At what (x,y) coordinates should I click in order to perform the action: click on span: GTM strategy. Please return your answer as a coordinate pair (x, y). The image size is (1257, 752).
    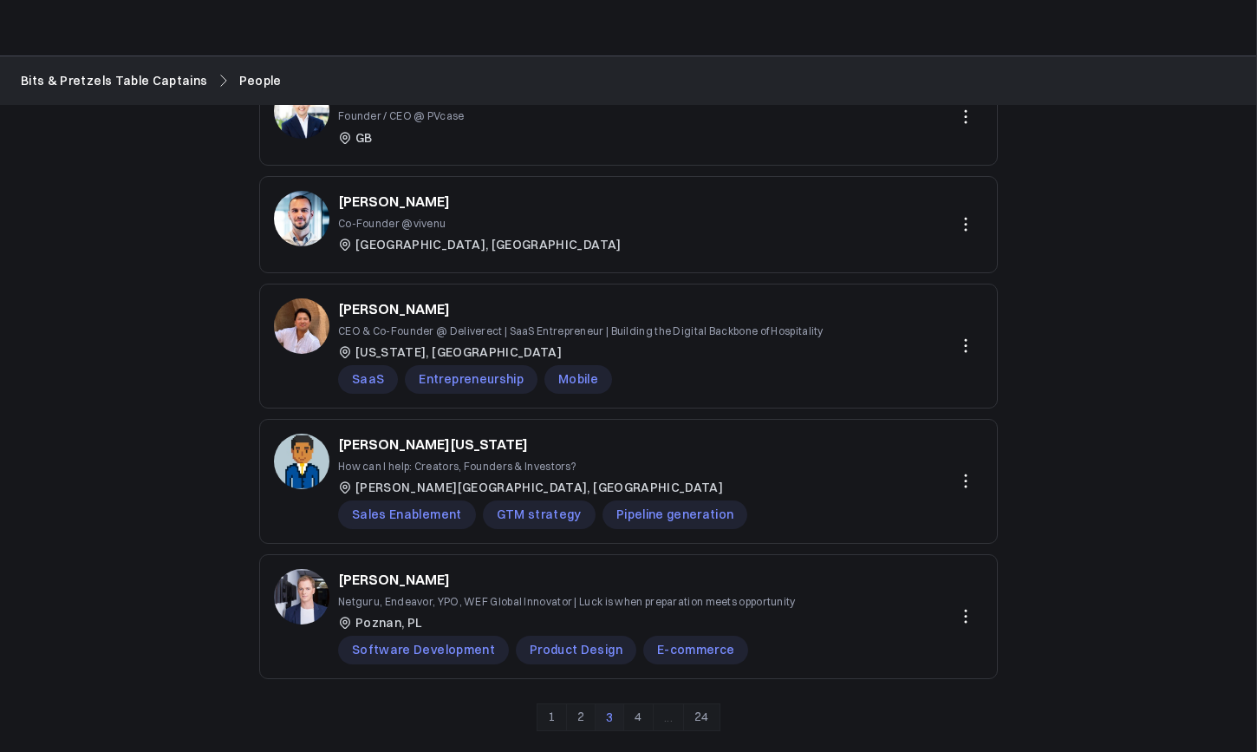
    Looking at the image, I should click on (539, 514).